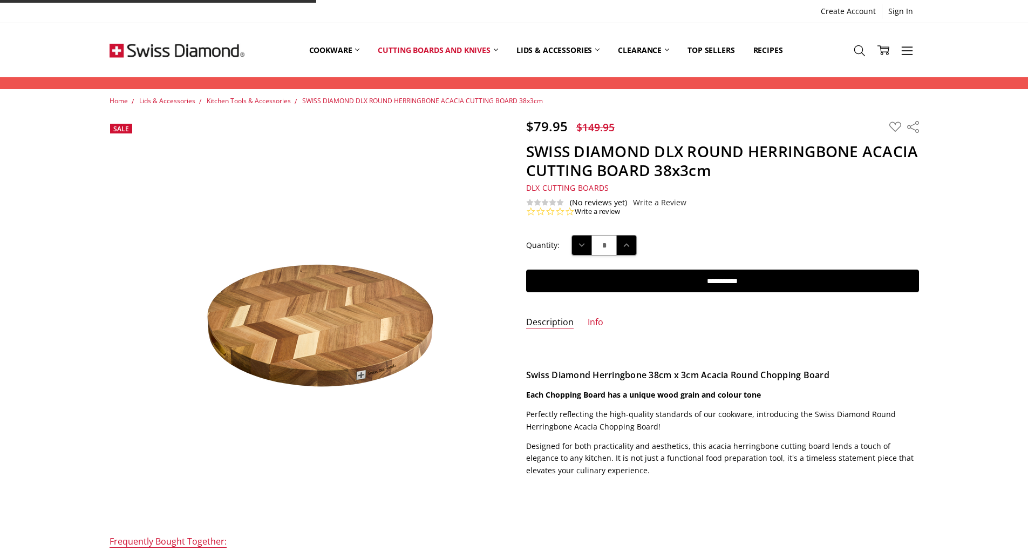 The height and width of the screenshot is (557, 1028). I want to click on span: (No reviews yet), so click(599, 202).